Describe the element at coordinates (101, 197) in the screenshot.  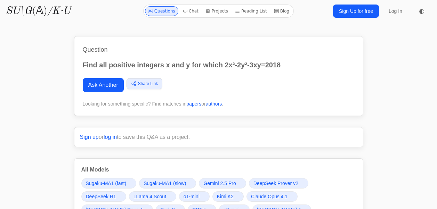
I see `span: DeepSeek R1` at that location.